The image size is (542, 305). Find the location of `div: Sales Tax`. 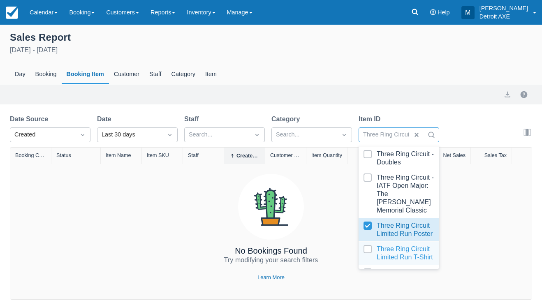

div: Sales Tax is located at coordinates (495, 155).